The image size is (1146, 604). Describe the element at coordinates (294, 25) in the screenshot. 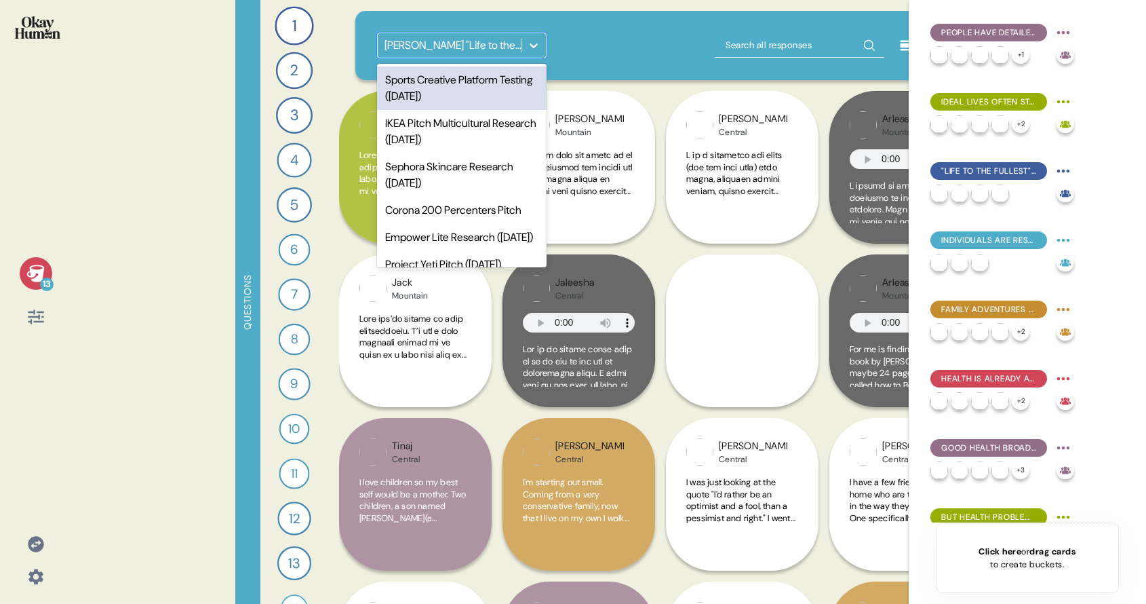

I see `div: 1` at that location.